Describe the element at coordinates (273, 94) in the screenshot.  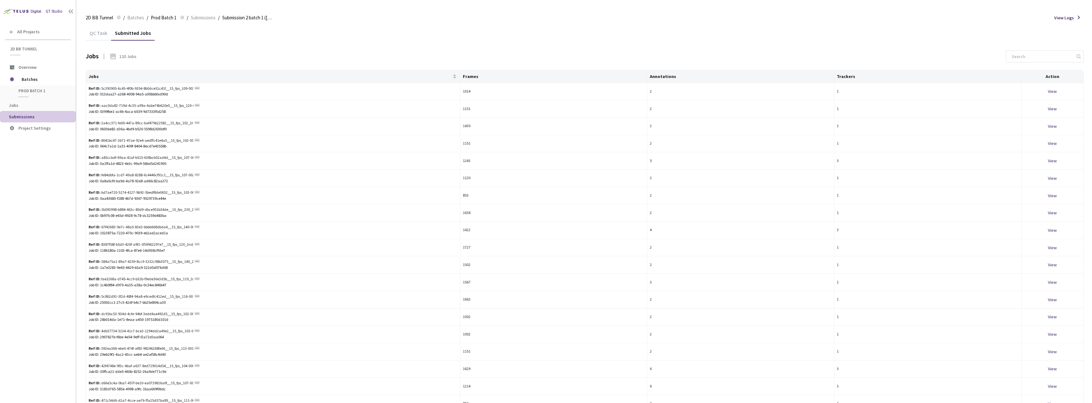
I see `div: Job ID: 013daa27-a268-4008-94a5-a00bbbfad90d` at that location.